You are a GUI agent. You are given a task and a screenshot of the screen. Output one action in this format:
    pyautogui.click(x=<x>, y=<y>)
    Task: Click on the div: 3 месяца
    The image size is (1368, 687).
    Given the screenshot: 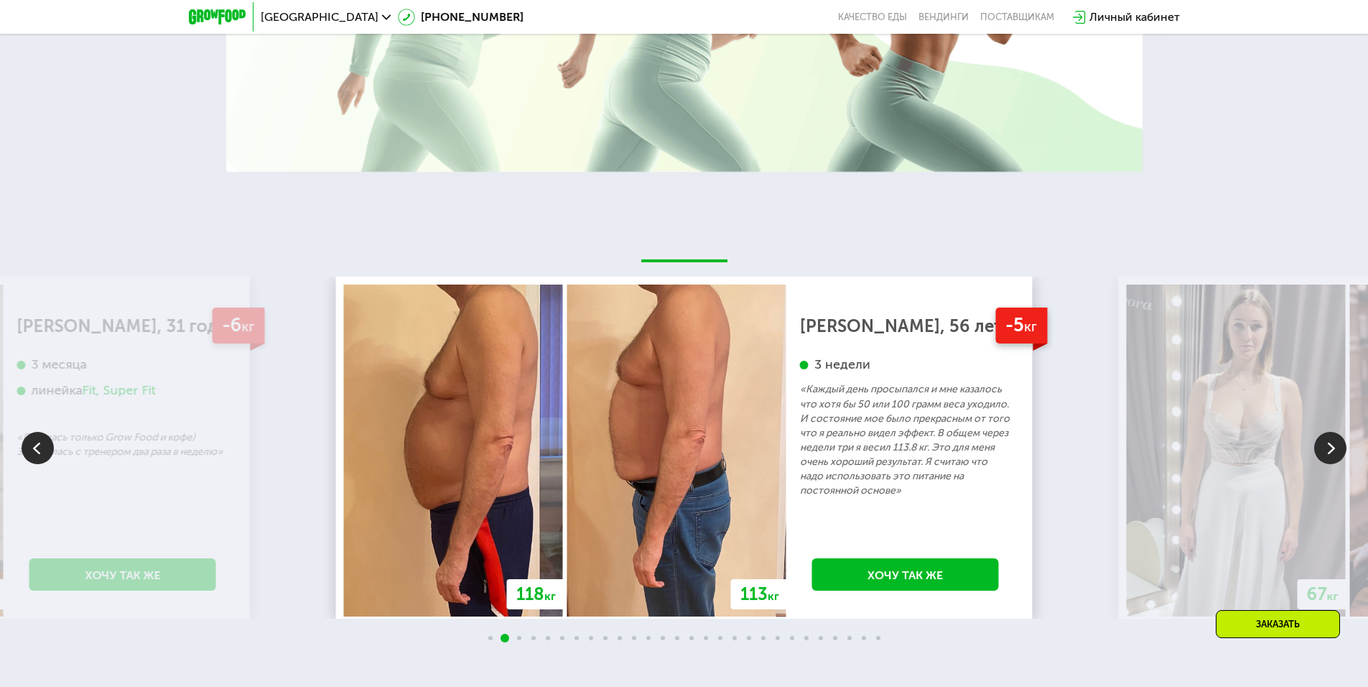 What is the action you would take?
    pyautogui.click(x=123, y=364)
    